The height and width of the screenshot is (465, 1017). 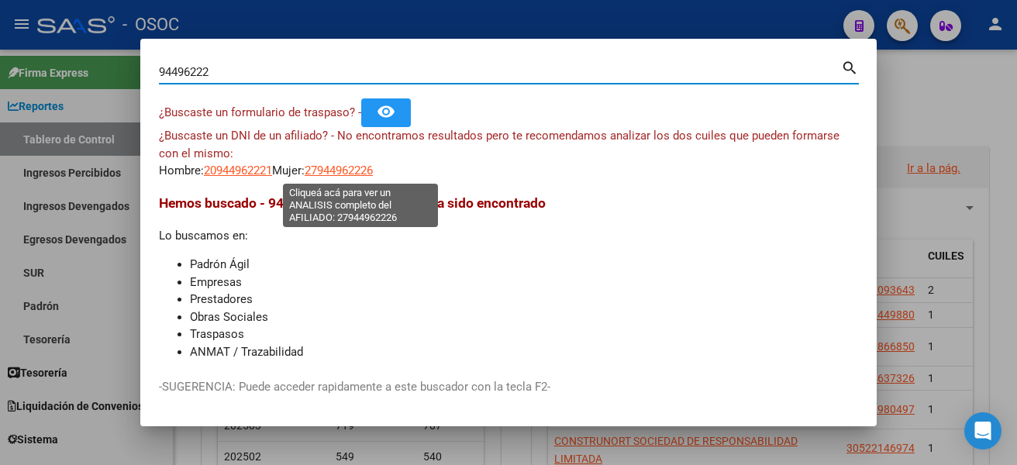 I want to click on span: ¿Buscaste un formulario de traspaso? -, so click(x=260, y=112).